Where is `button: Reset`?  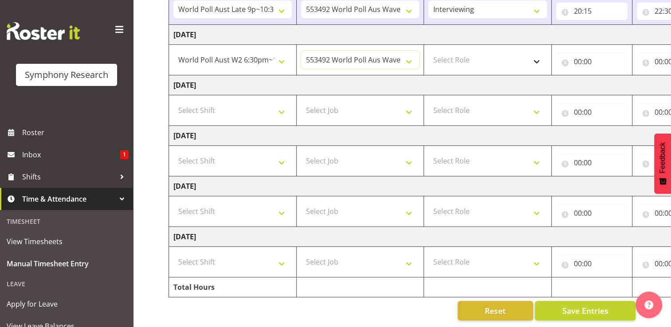
button: Reset is located at coordinates (495, 311).